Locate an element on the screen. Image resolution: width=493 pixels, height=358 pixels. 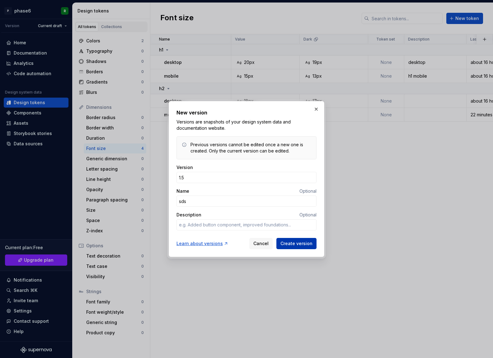
a: Learn about versions is located at coordinates (202, 243).